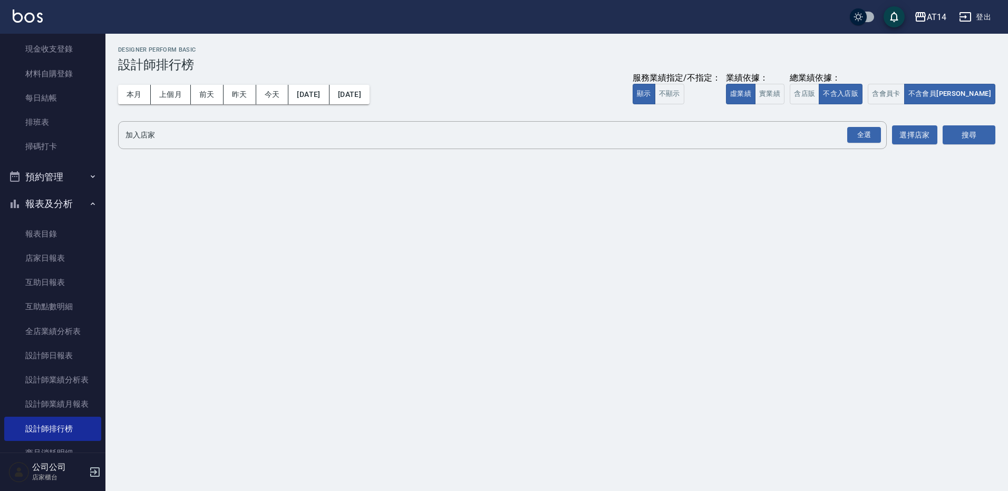 This screenshot has width=1008, height=491. What do you see at coordinates (53, 258) in the screenshot?
I see `a: 店家日報表` at bounding box center [53, 258].